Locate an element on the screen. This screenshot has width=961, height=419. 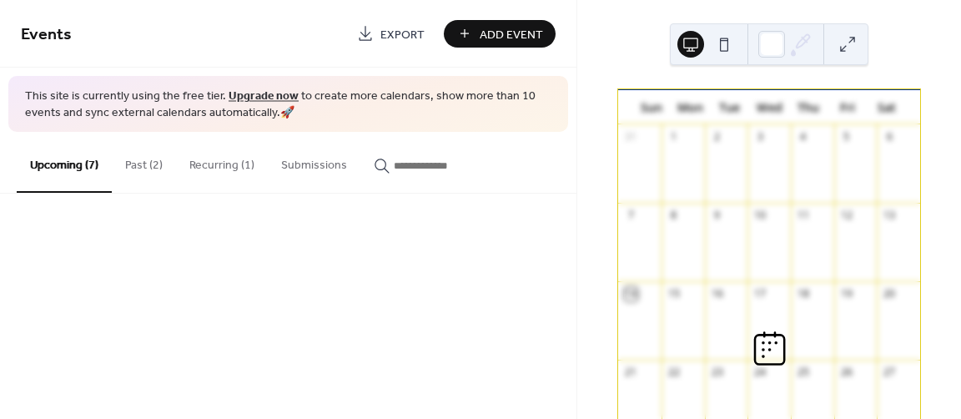
div: Sat is located at coordinates (886, 107).